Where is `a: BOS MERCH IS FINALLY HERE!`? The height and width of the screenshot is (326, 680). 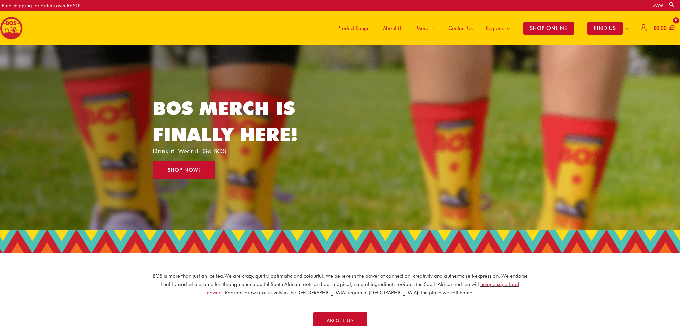 a: BOS MERCH IS FINALLY HERE! is located at coordinates (225, 121).